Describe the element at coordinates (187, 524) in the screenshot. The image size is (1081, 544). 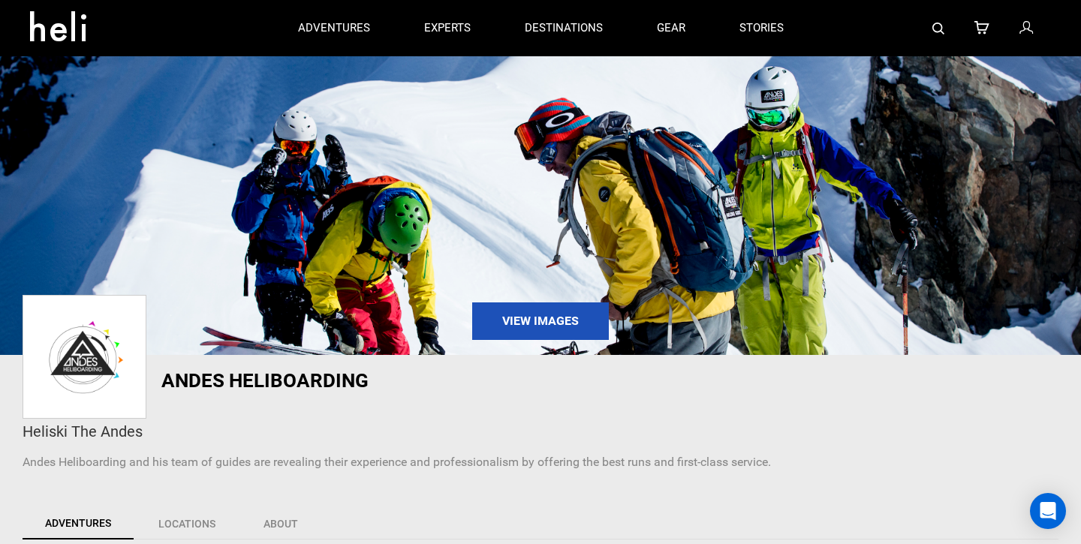
I see `a: Locations` at that location.